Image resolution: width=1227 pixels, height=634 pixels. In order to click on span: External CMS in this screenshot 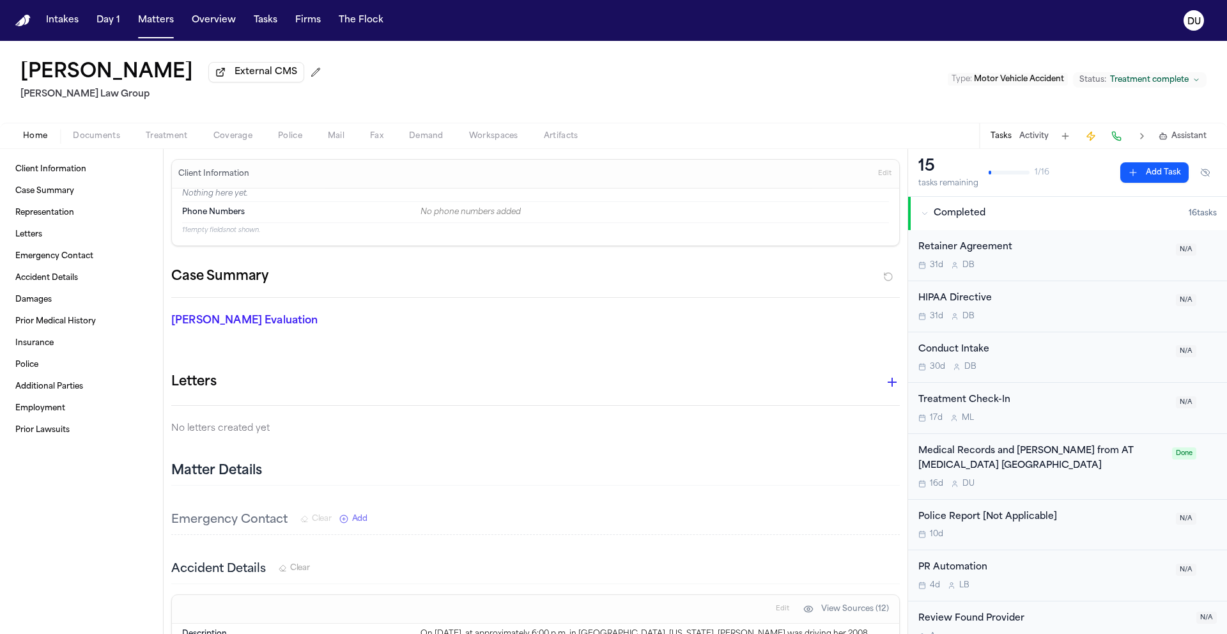, I will do `click(266, 72)`.